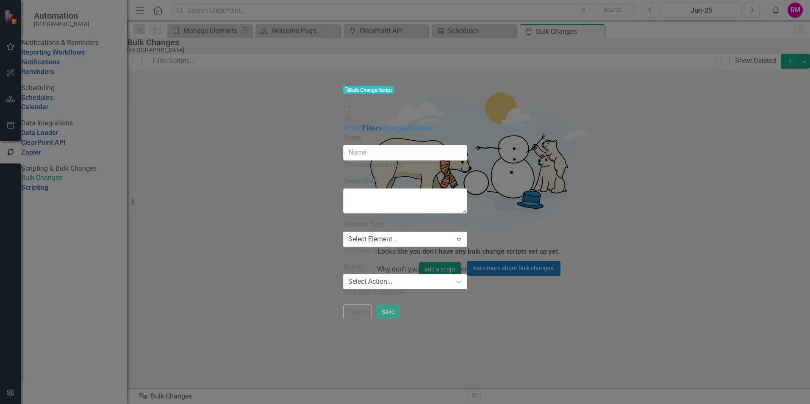 Image resolution: width=810 pixels, height=404 pixels. I want to click on label: Description, so click(405, 181).